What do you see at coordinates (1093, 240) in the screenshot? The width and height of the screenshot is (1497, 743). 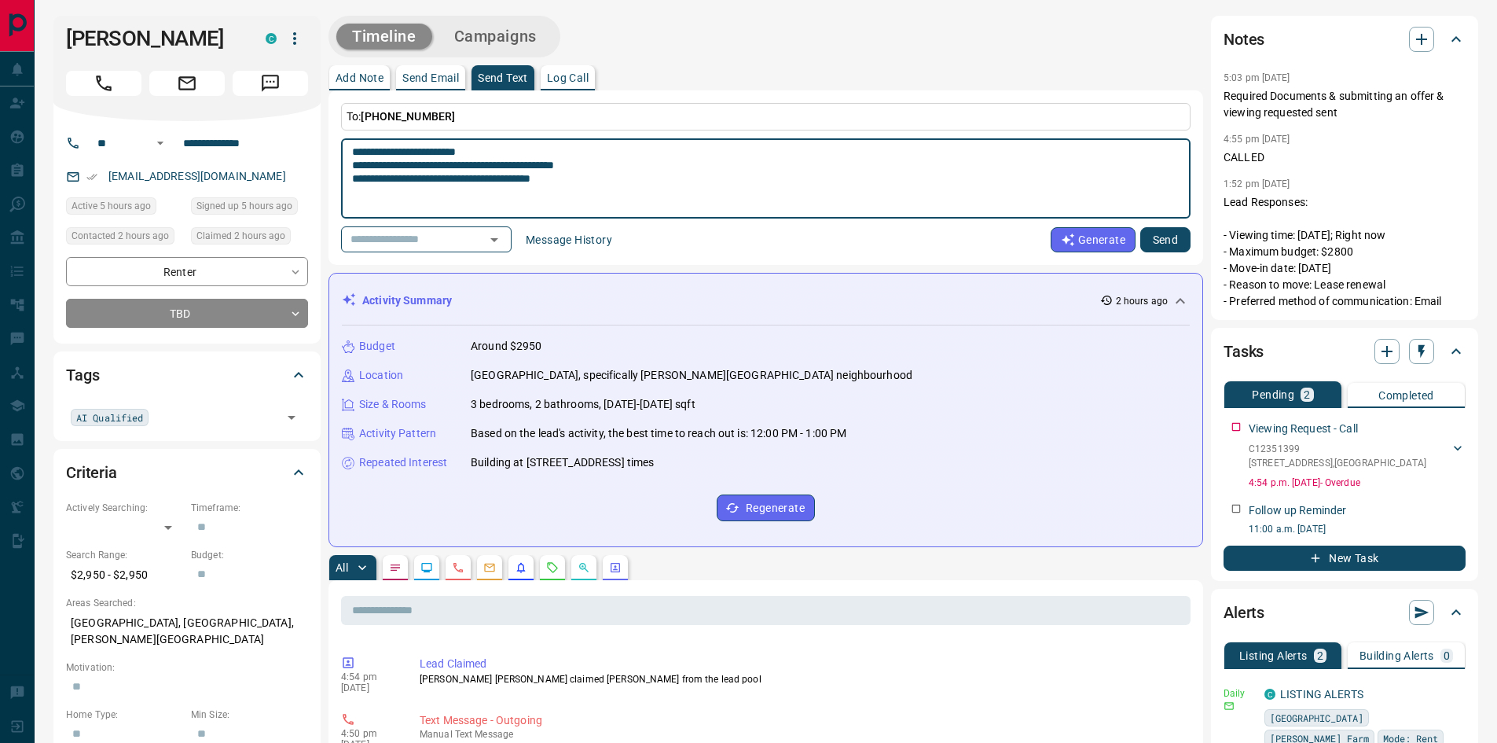 I see `button: Generate` at bounding box center [1093, 240].